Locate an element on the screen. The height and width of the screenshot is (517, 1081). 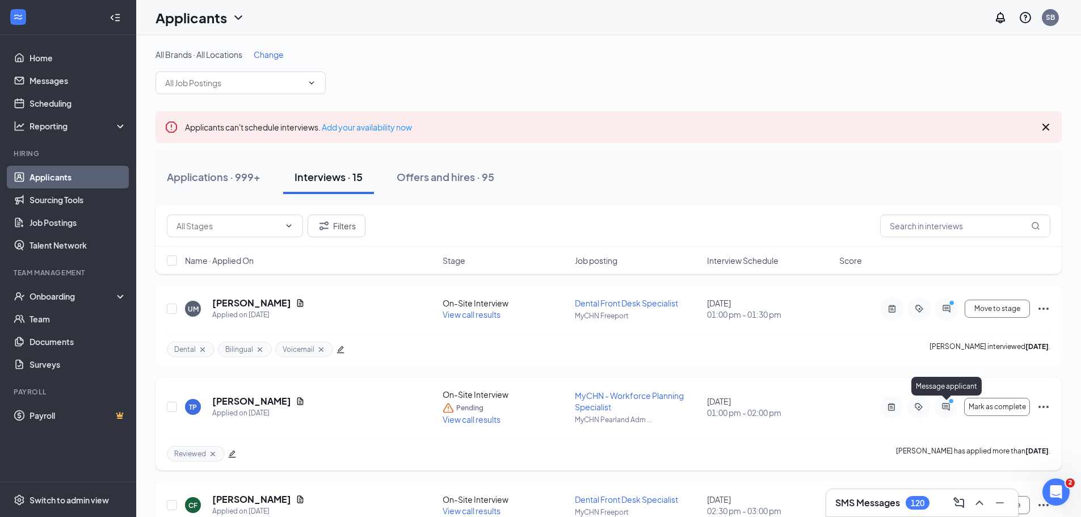
span: Score is located at coordinates (851, 261).